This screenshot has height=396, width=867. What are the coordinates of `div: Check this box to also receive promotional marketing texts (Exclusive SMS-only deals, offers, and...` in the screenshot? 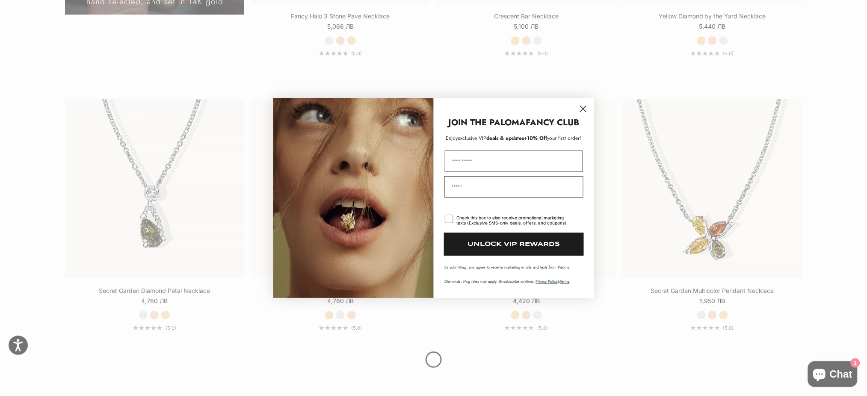 It's located at (515, 220).